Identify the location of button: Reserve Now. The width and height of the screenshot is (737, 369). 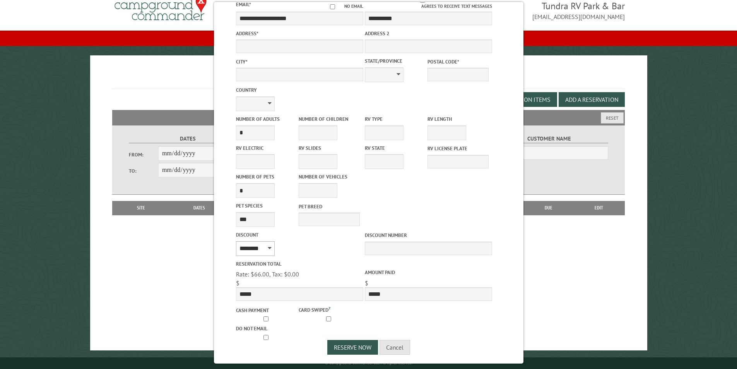
(353, 347).